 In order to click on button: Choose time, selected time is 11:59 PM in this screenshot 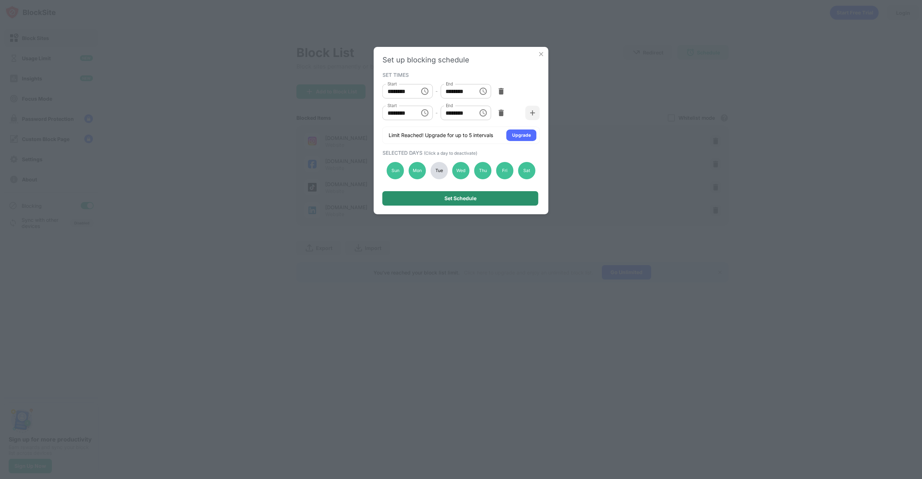, I will do `click(483, 113)`.